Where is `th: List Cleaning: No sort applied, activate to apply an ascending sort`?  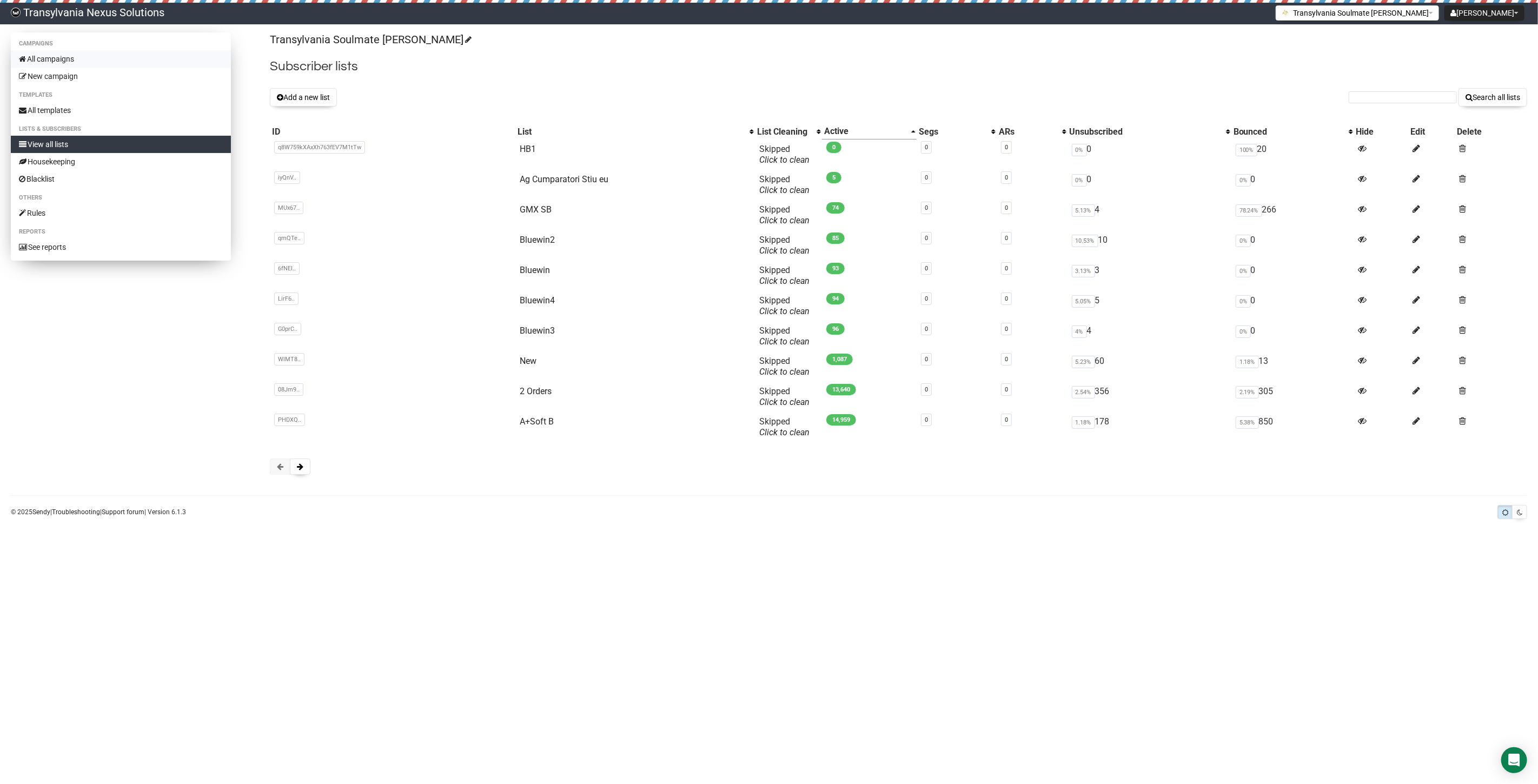 th: List Cleaning: No sort applied, activate to apply an ascending sort is located at coordinates (788, 132).